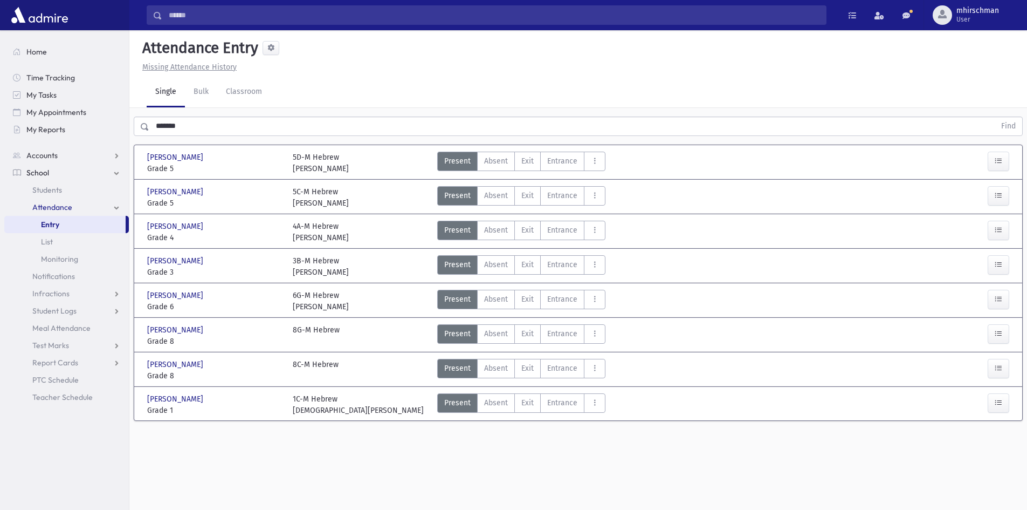 The width and height of the screenshot is (1027, 510). Describe the element at coordinates (198, 48) in the screenshot. I see `h5: Attendance Entry` at that location.